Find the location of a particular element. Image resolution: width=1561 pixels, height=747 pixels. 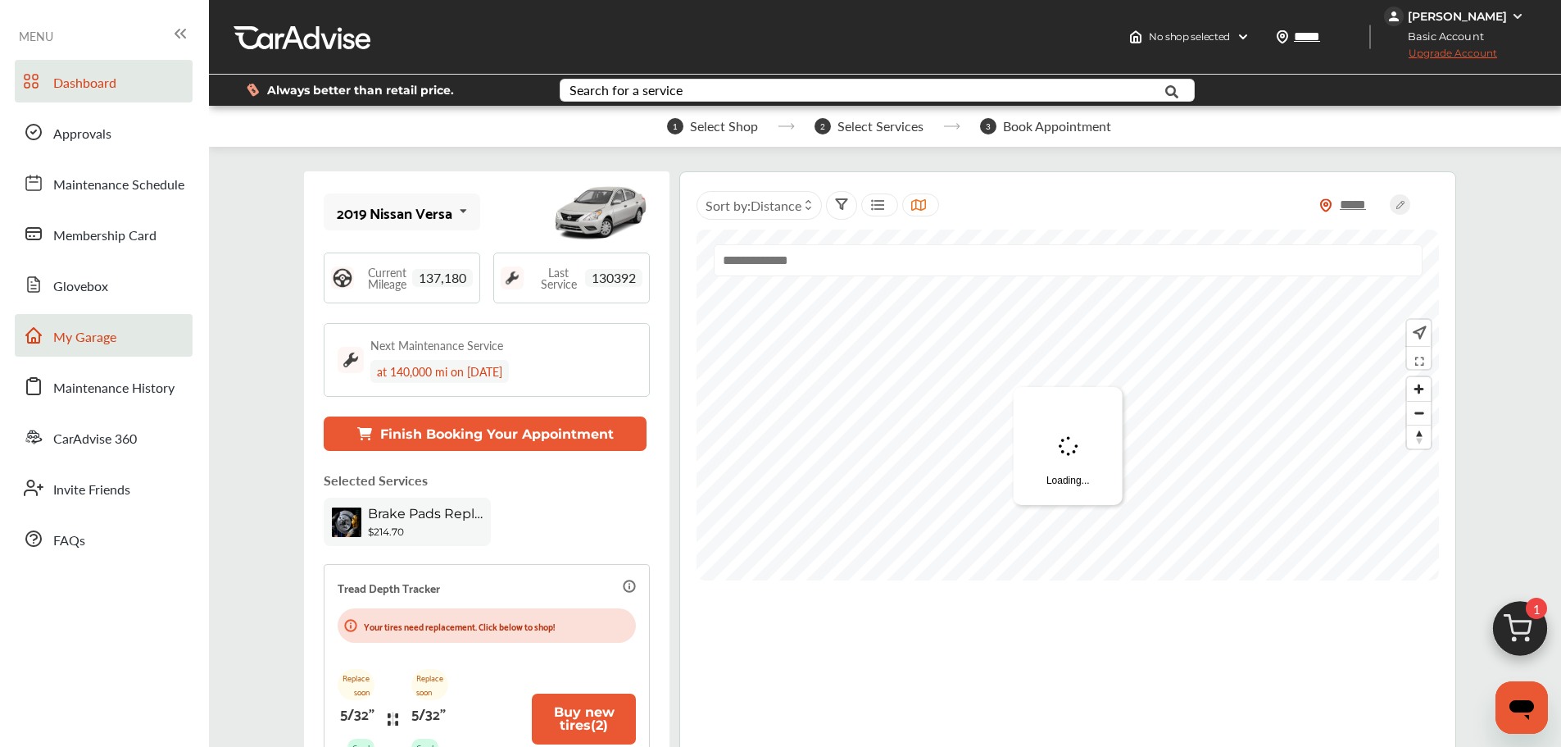

span: Glovebox is located at coordinates (80, 287).